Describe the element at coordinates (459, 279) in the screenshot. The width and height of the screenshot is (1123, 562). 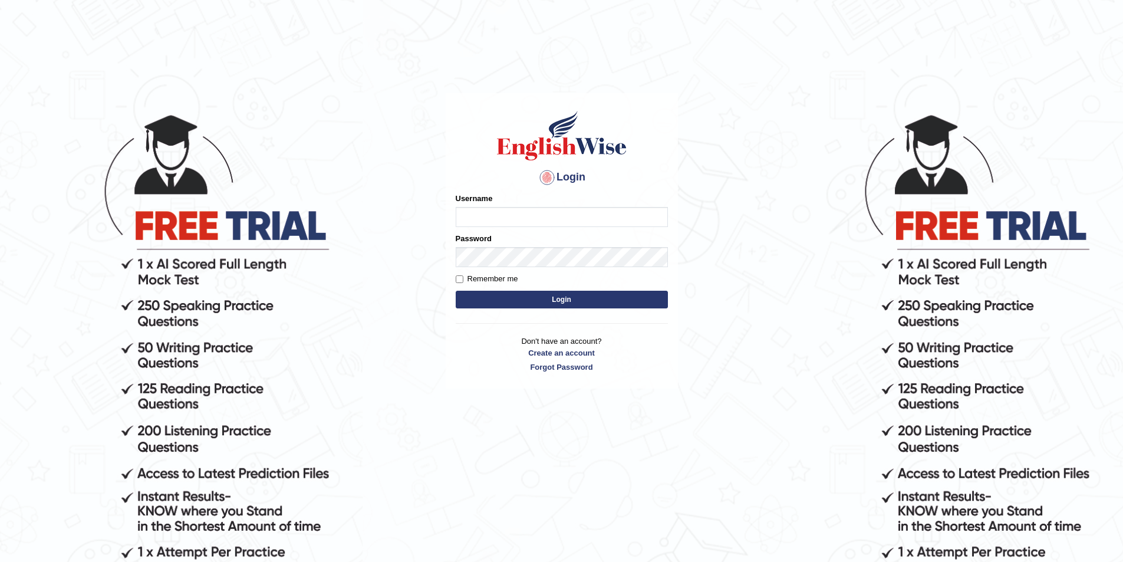
I see `input: Remember me` at that location.